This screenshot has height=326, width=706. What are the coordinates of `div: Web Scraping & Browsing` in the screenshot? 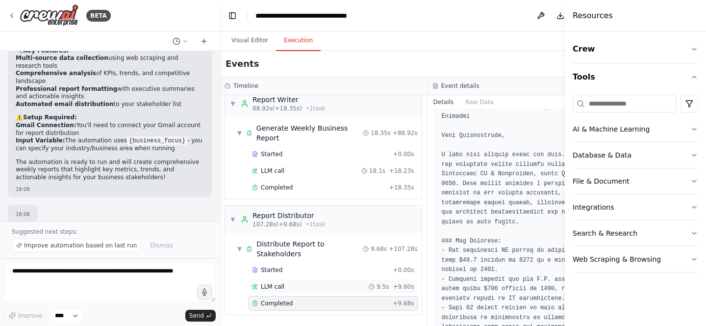 It's located at (617, 259).